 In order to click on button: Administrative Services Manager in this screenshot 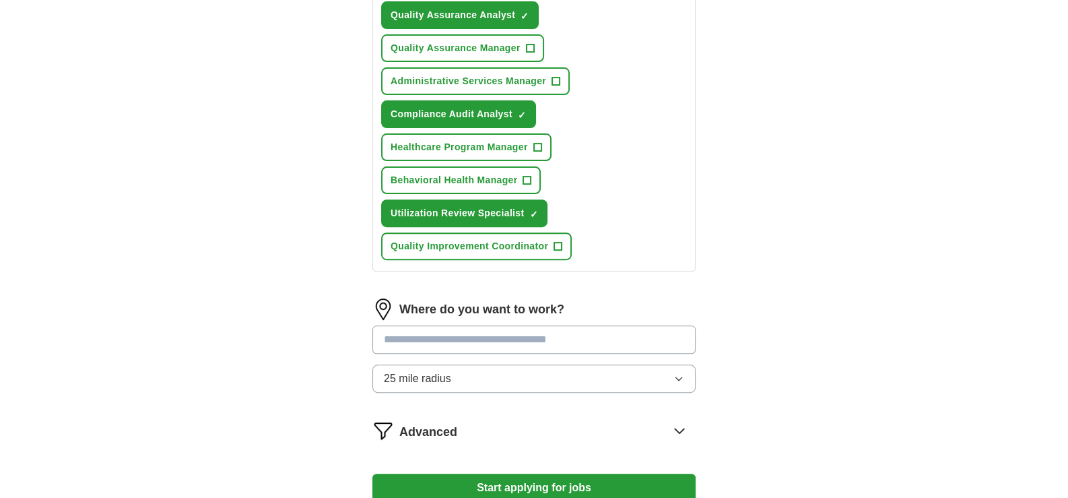, I will do `click(475, 81)`.